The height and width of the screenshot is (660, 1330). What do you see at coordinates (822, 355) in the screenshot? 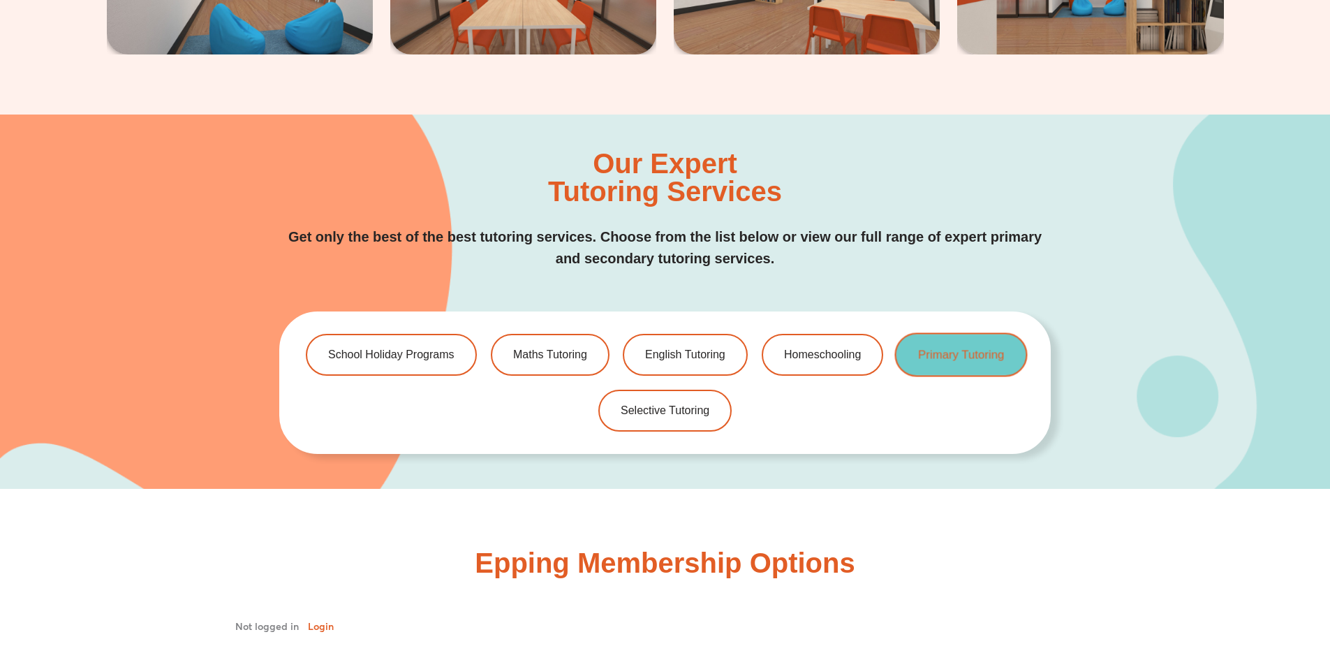
I see `span: Homeschooling` at bounding box center [822, 355].